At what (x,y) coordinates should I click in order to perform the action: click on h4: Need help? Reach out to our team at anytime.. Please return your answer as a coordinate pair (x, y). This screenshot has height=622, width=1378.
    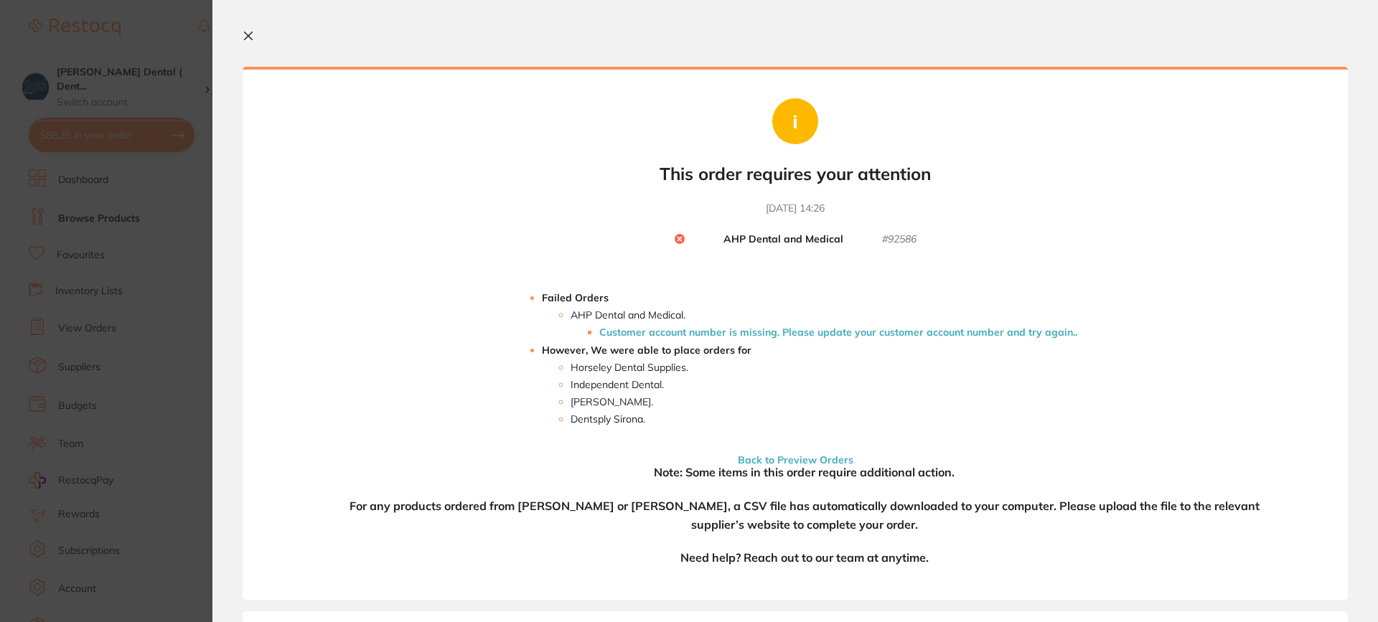
    Looking at the image, I should click on (804, 558).